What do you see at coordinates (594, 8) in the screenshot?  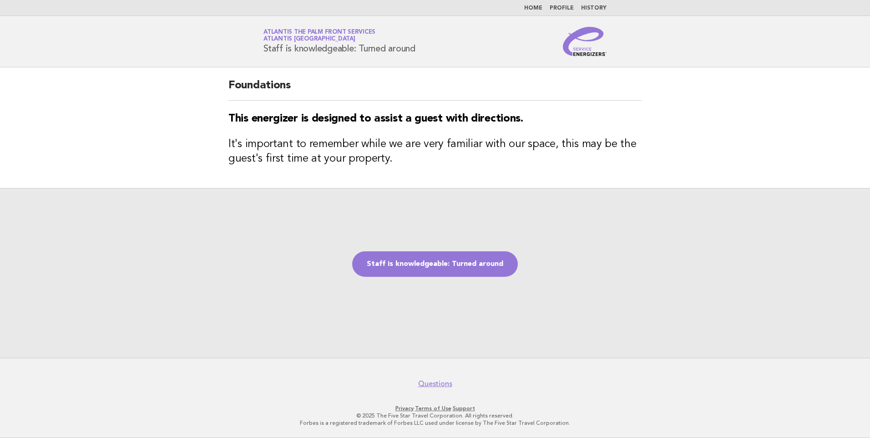 I see `a: History` at bounding box center [594, 8].